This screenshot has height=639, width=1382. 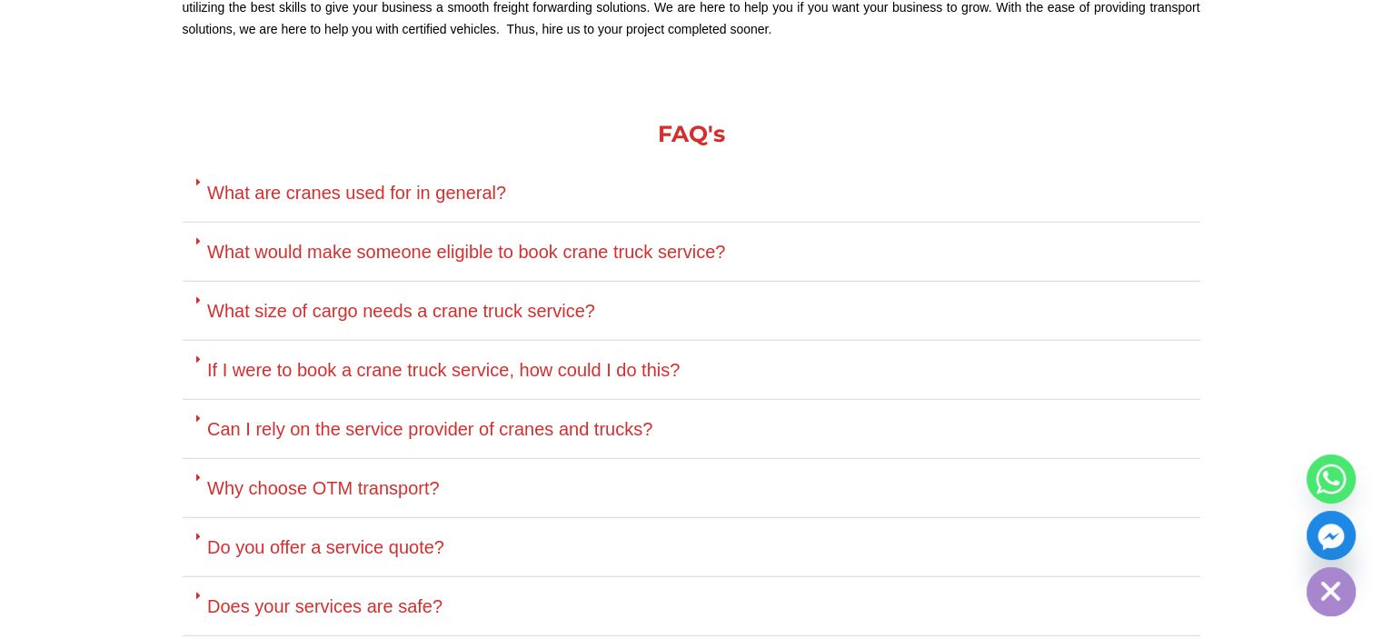 I want to click on div: Why choose OTM transport?, so click(x=692, y=488).